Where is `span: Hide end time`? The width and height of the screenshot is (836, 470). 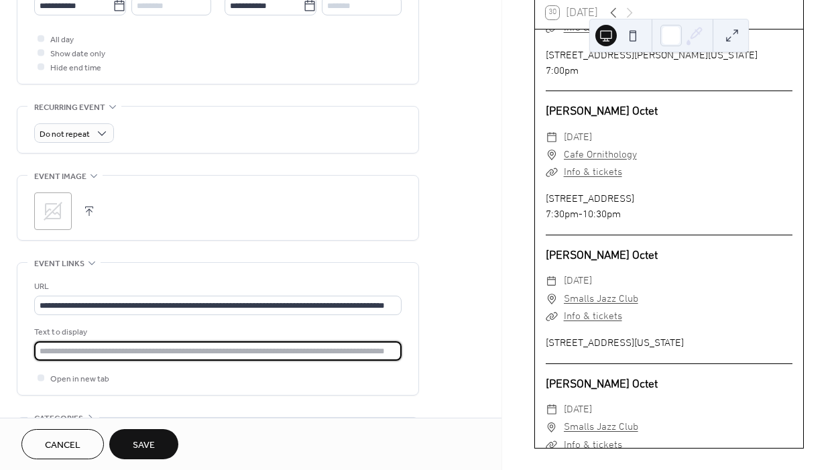 span: Hide end time is located at coordinates (76, 68).